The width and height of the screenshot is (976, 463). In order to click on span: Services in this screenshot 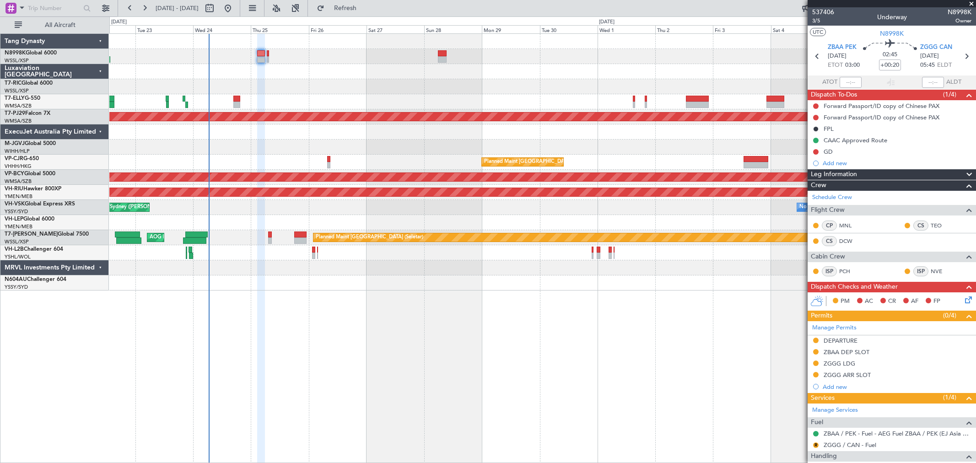, I will do `click(823, 398)`.